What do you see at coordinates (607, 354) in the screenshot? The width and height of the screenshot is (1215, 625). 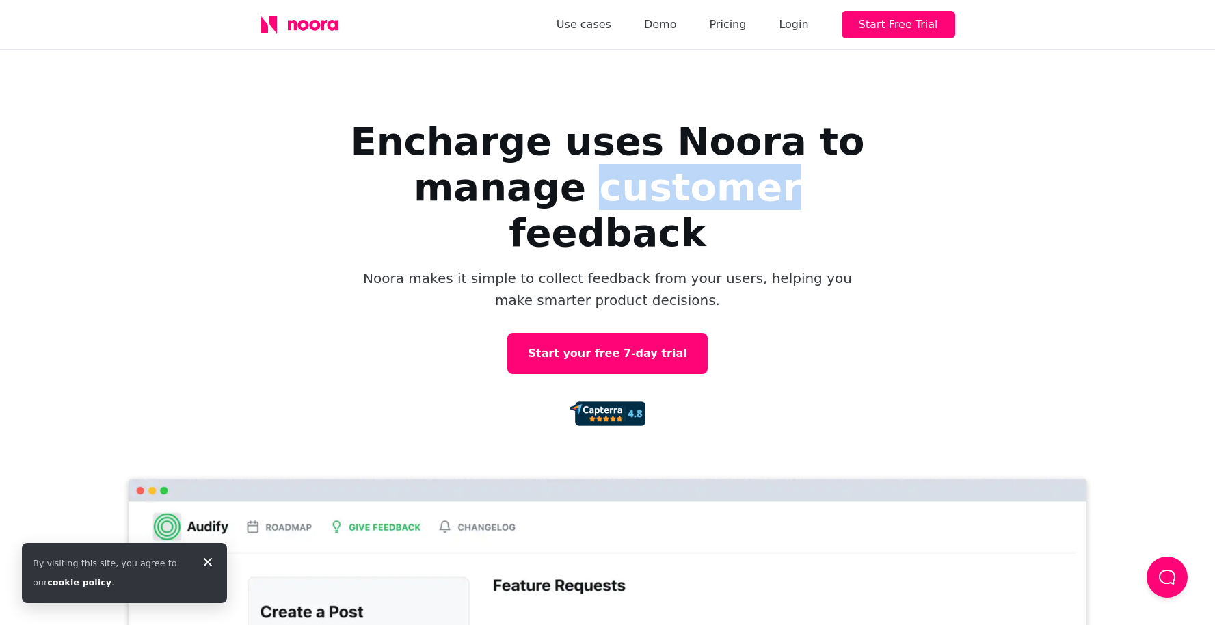 I see `a: Start your free 7-day trial` at bounding box center [607, 354].